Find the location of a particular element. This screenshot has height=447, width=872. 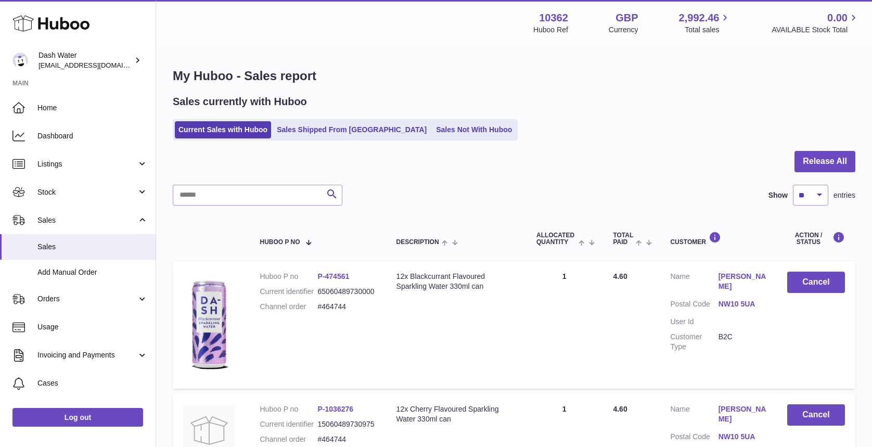

td: 1 is located at coordinates (564, 325).